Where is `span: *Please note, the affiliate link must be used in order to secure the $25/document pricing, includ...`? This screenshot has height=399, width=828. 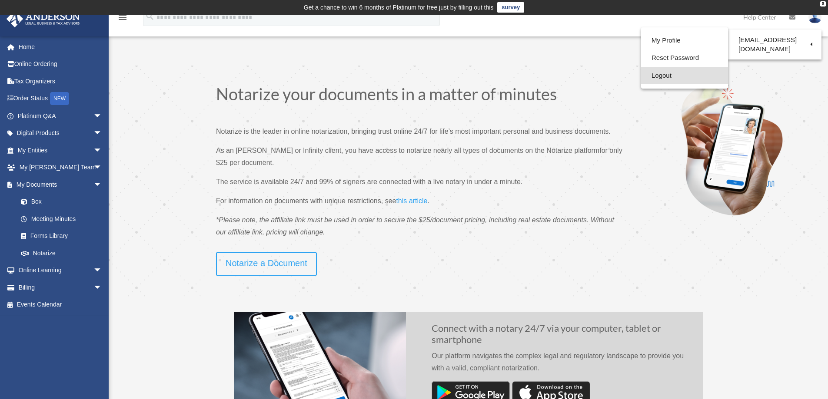 span: *Please note, the affiliate link must be used in order to secure the $25/document pricing, includ... is located at coordinates (415, 226).